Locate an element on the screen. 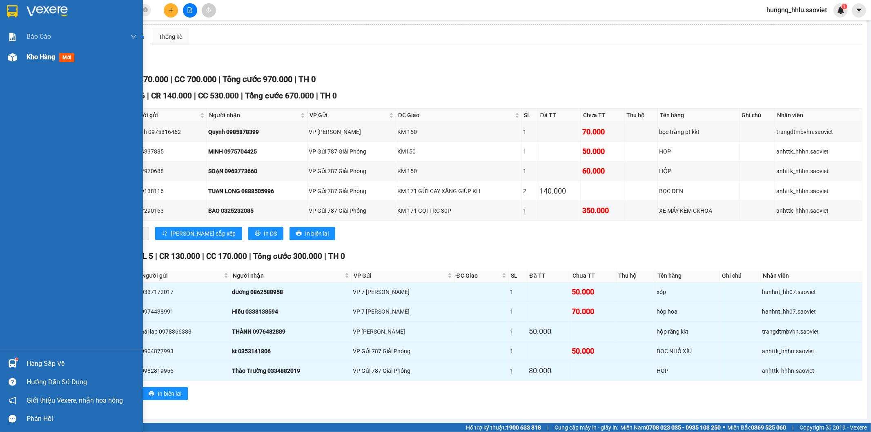 Image resolution: width=871 pixels, height=432 pixels. strong: 0708 023 035 - 0935 103 250 is located at coordinates (683, 428).